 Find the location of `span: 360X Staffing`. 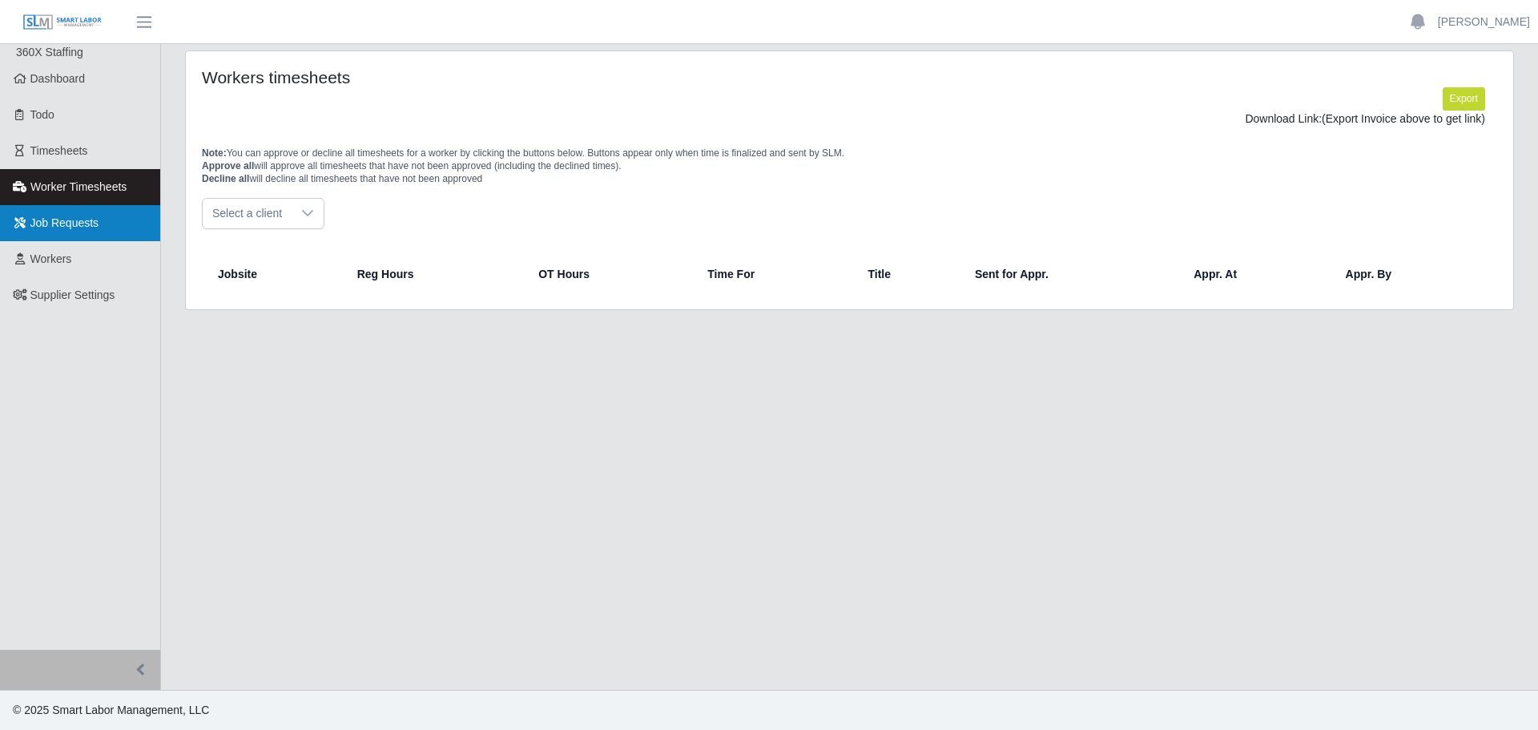

span: 360X Staffing is located at coordinates (50, 52).